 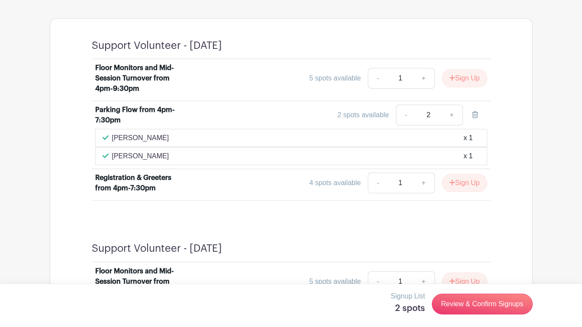 What do you see at coordinates (482, 304) in the screenshot?
I see `a: Review & Confirm Signups` at bounding box center [482, 304].